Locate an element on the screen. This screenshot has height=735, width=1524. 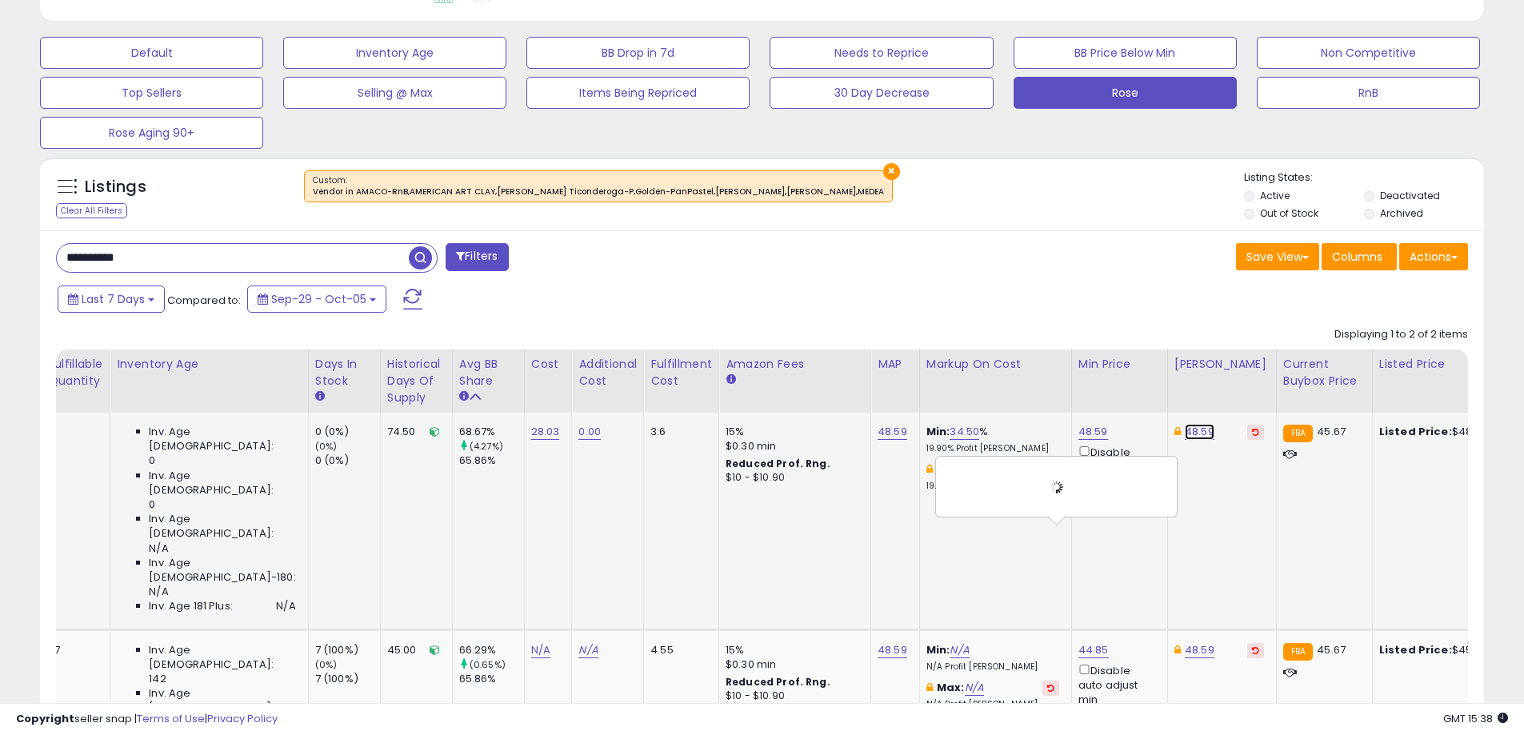
label: Deactivated is located at coordinates (1410, 195).